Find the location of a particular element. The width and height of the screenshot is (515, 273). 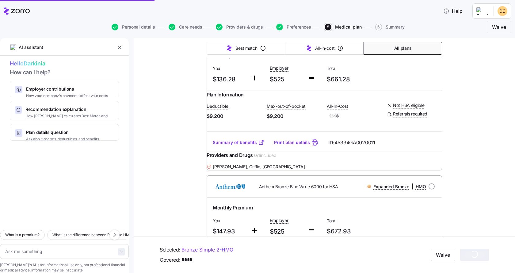

a: Preferences is located at coordinates (293, 27).